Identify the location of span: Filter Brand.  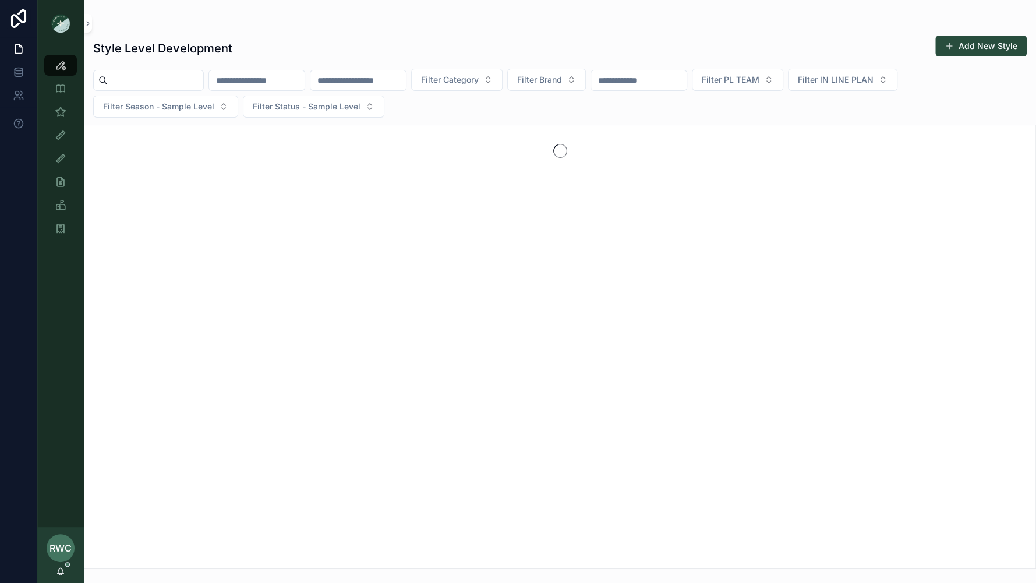
(539, 80).